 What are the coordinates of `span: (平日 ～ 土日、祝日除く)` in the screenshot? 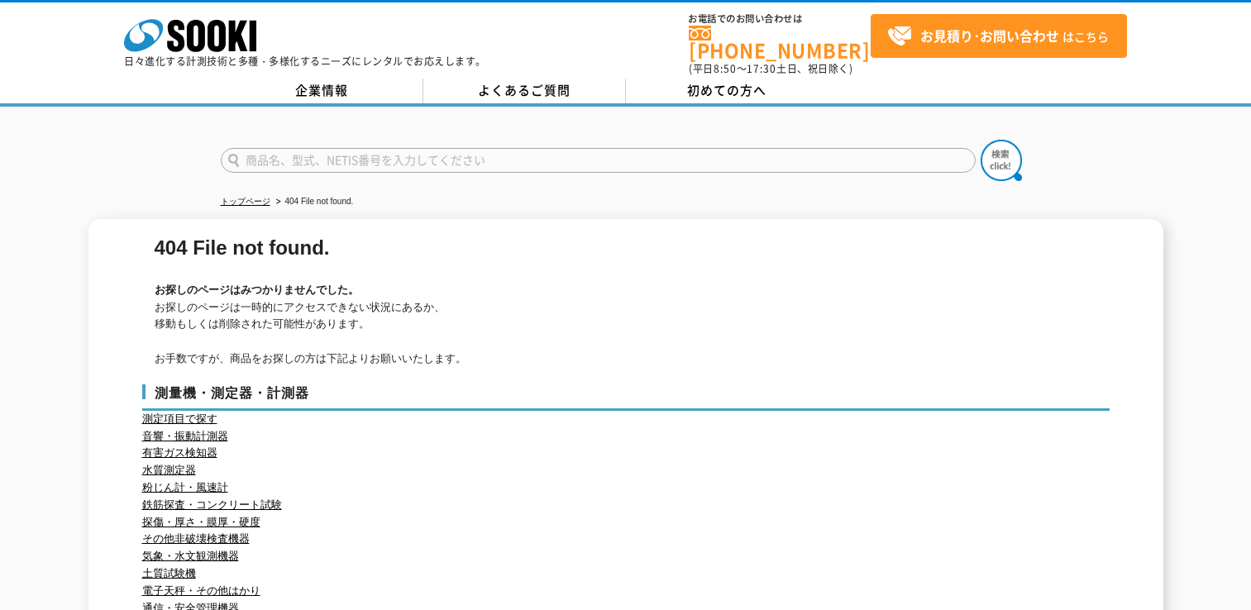 It's located at (771, 69).